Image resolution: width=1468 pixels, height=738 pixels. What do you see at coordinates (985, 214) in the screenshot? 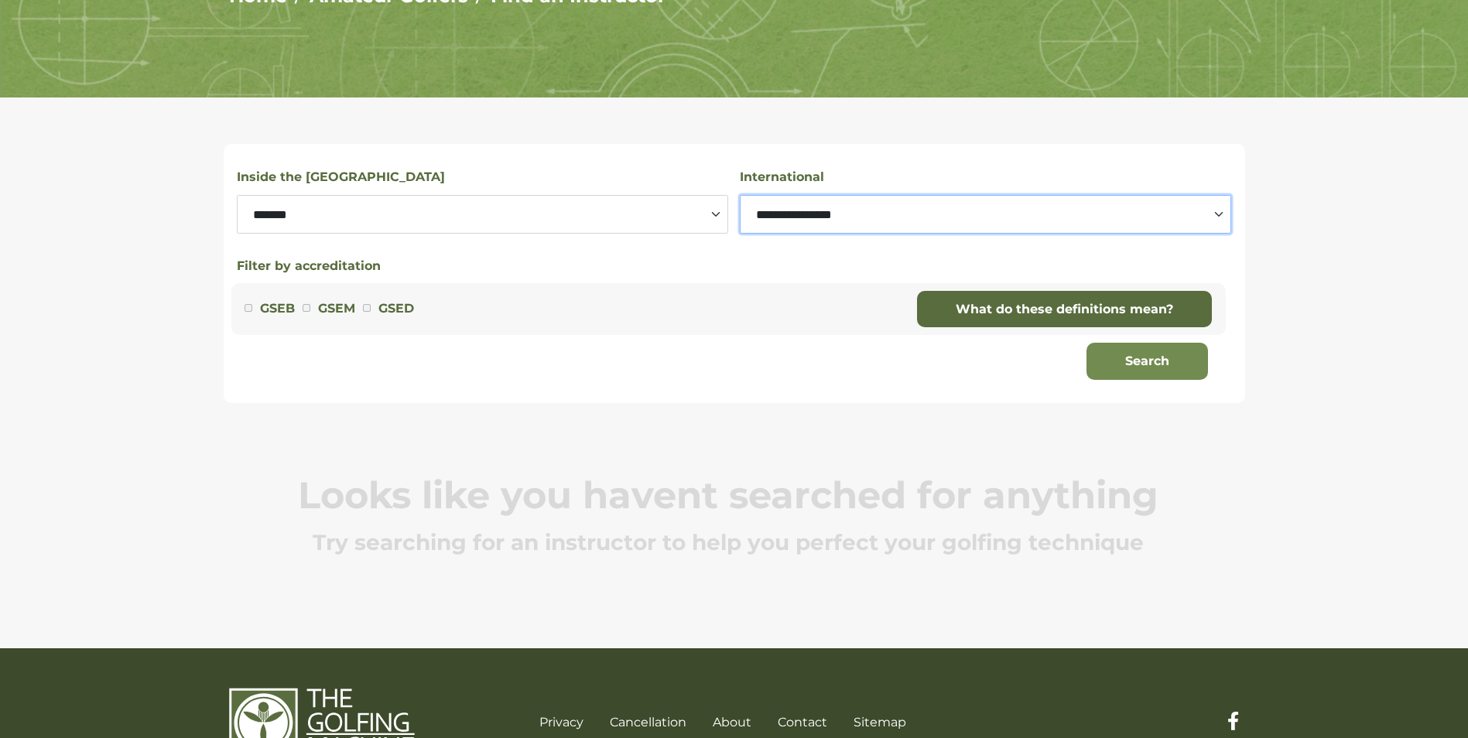
I see `select: Select a country` at bounding box center [985, 214].